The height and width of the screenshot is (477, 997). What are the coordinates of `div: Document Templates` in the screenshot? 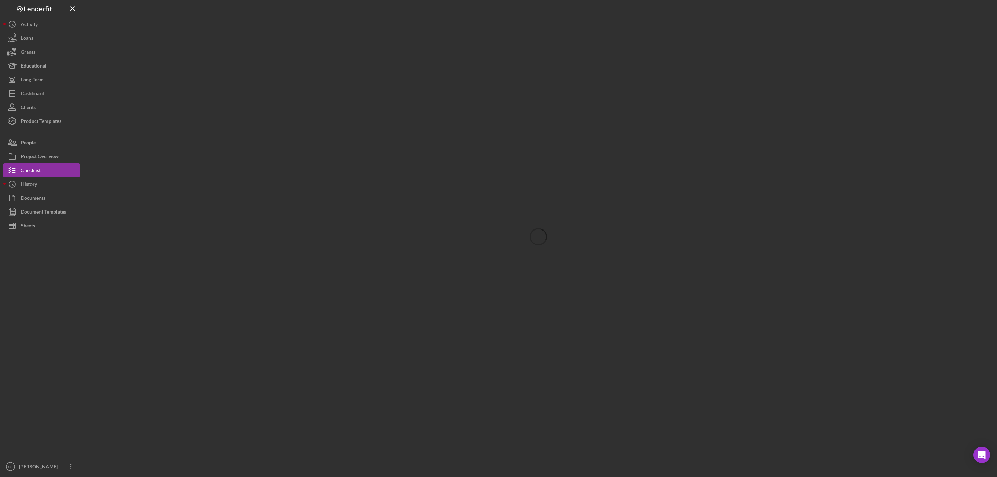 It's located at (43, 212).